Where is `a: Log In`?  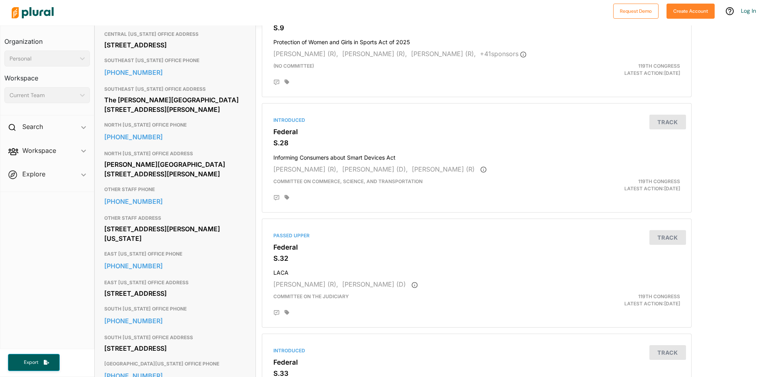 a: Log In is located at coordinates (748, 11).